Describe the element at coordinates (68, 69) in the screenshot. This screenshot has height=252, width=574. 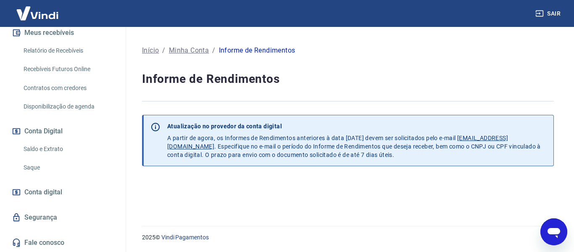
I see `a: Recebíveis Futuros Online` at that location.